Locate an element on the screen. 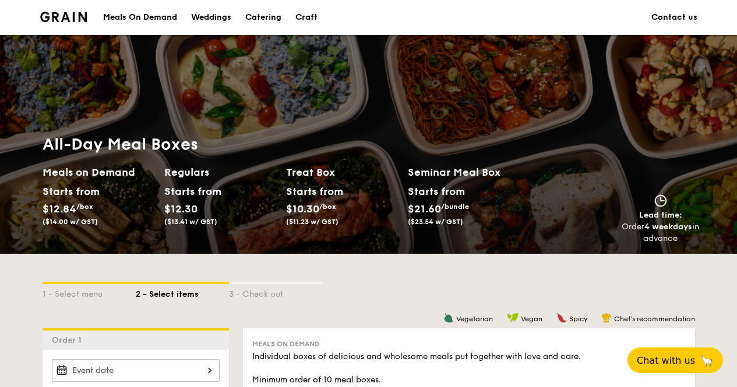  input: Event date is located at coordinates (136, 370).